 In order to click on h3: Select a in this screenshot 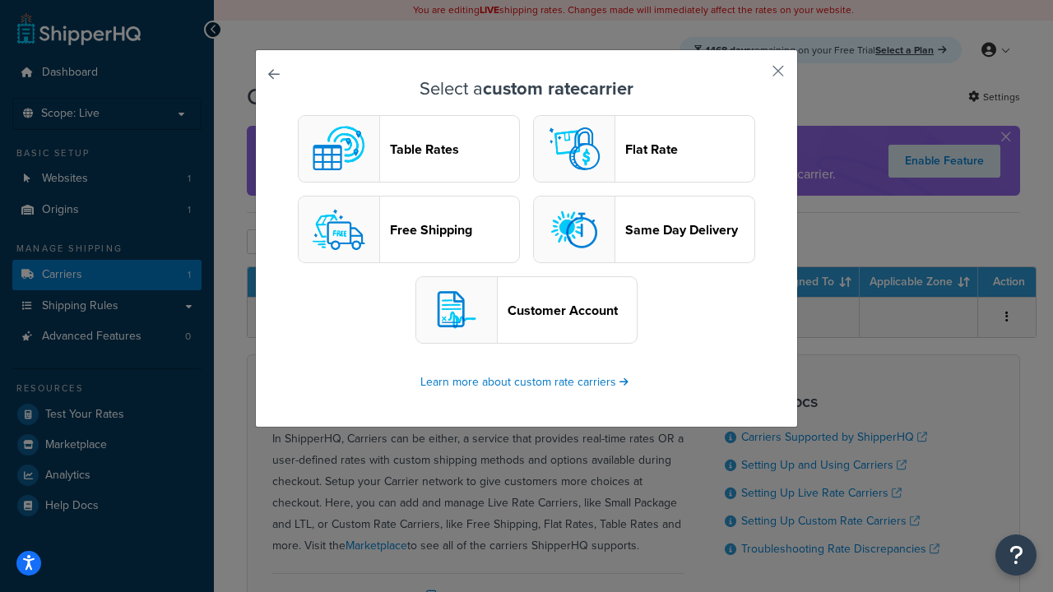, I will do `click(527, 89)`.